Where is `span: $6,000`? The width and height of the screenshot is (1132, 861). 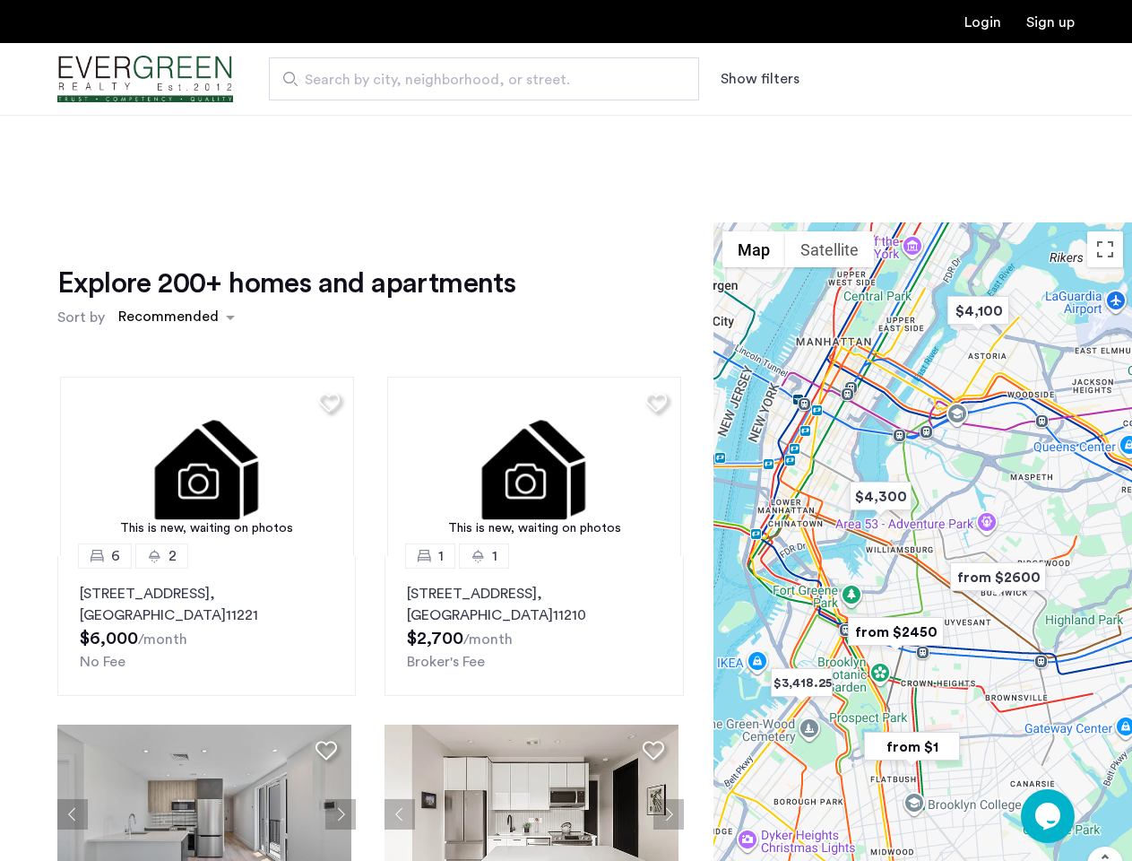
span: $6,000 is located at coordinates (108, 638).